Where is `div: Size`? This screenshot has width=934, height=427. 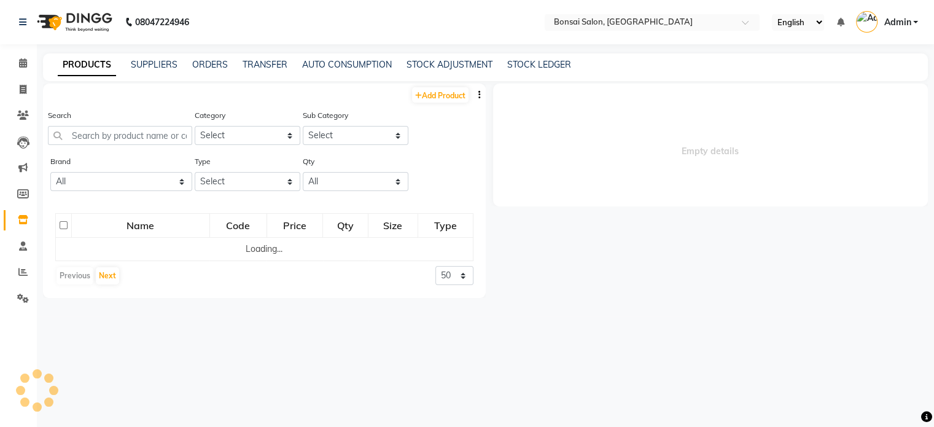 div: Size is located at coordinates (392, 225).